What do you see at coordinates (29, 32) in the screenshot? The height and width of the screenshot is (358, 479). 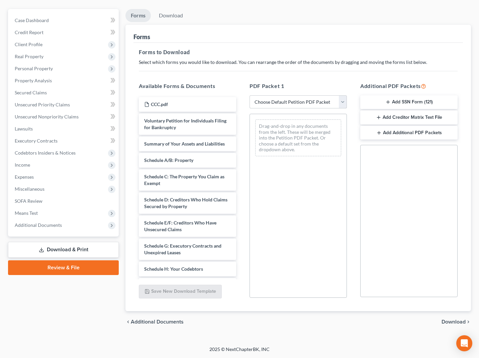 I see `span: Credit Report` at bounding box center [29, 32].